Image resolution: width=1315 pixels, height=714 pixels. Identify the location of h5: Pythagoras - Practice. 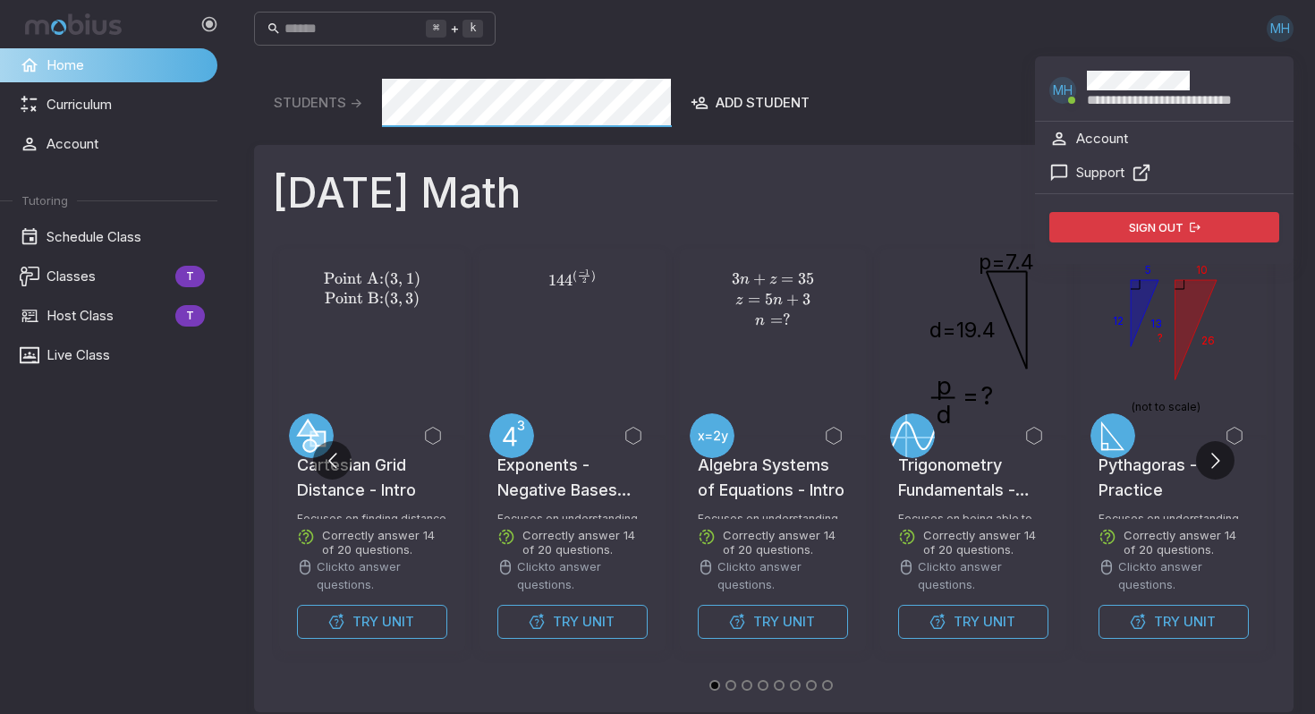
(1173, 469).